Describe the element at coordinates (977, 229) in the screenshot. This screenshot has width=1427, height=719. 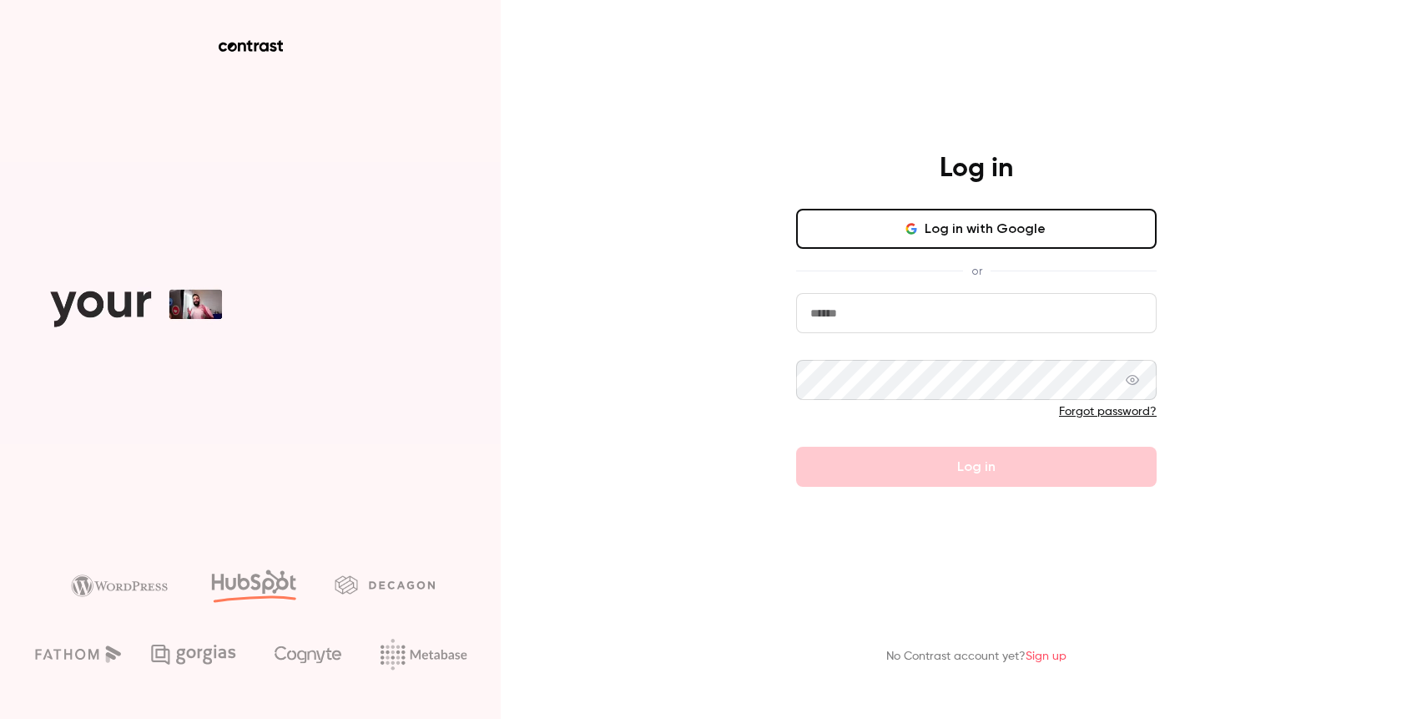
I see `button: Log in with Google` at that location.